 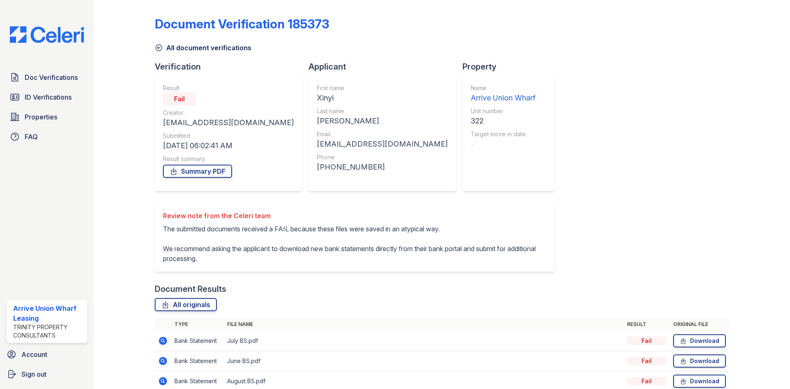 What do you see at coordinates (355, 244) in the screenshot?
I see `p: The submitted documents received a FAIL because these files were saved in an atypical way. We rec...` at bounding box center [355, 244].